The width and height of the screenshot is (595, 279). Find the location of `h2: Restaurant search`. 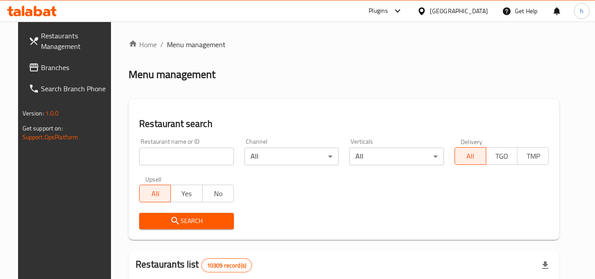

h2: Restaurant search is located at coordinates (344, 124).